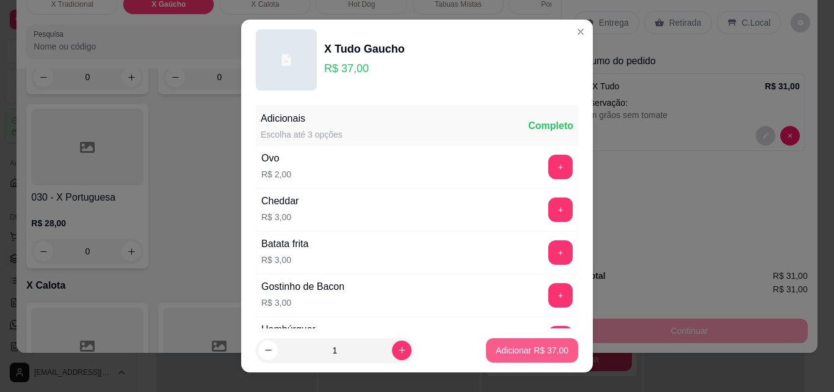  Describe the element at coordinates (365, 49) in the screenshot. I see `div: X Tudo Gaucho` at that location.